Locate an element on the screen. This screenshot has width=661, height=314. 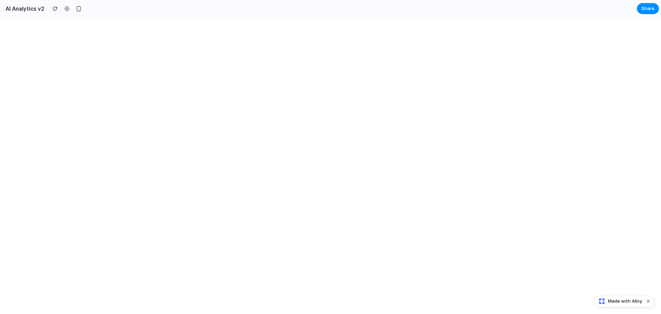
span: Made with Alloy is located at coordinates (625, 301).